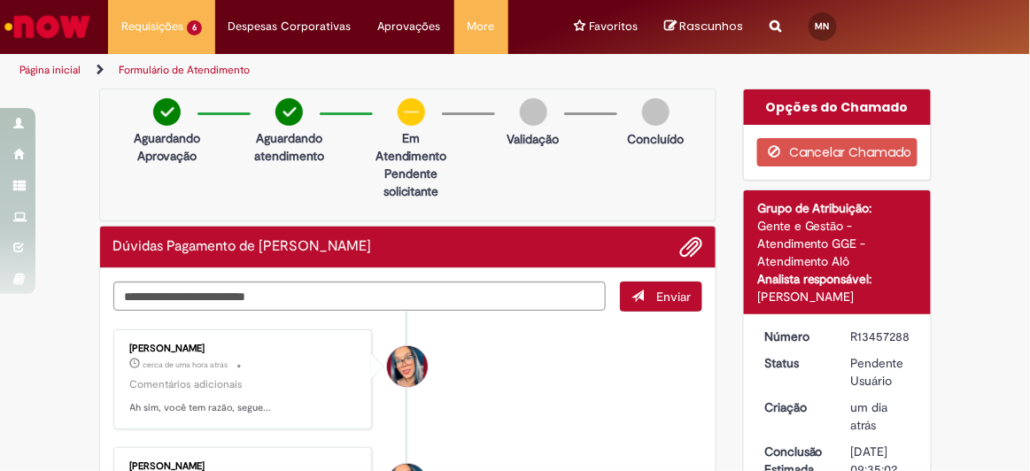 The width and height of the screenshot is (1030, 471). Describe the element at coordinates (167, 147) in the screenshot. I see `p: Aguardando Aprovação` at that location.